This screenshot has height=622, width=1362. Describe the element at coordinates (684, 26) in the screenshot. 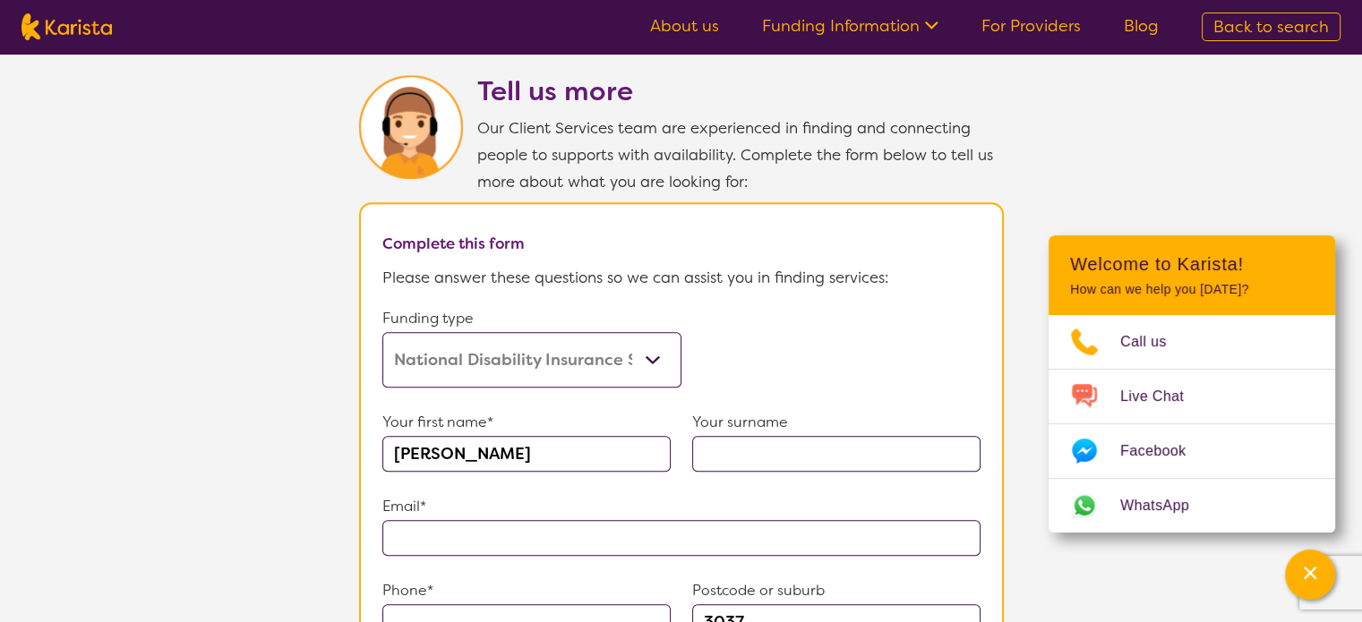

I see `a: About us` at that location.